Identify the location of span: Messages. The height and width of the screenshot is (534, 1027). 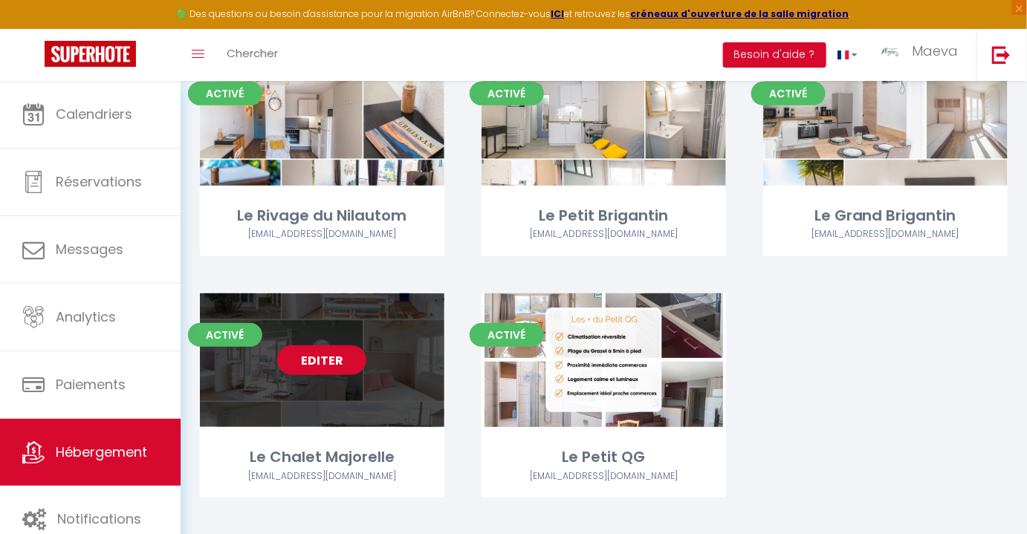
(89, 249).